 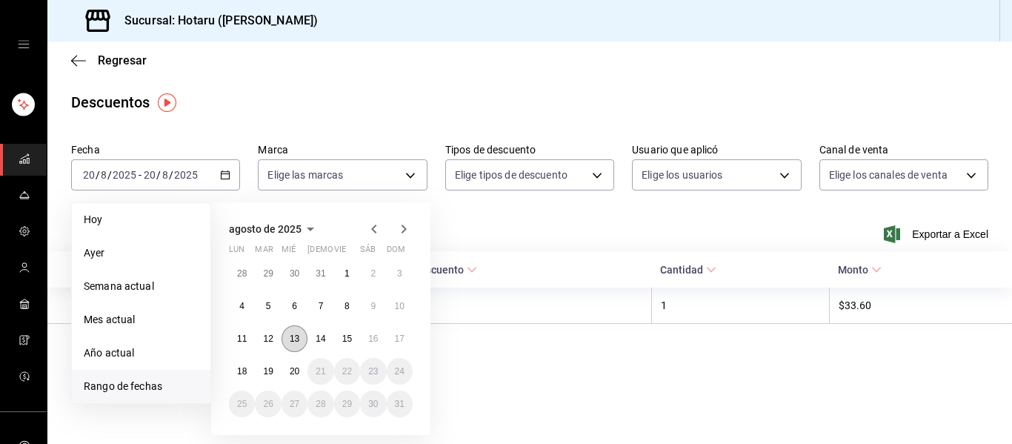 I want to click on abbr: 24 de agosto de 2025, so click(x=399, y=371).